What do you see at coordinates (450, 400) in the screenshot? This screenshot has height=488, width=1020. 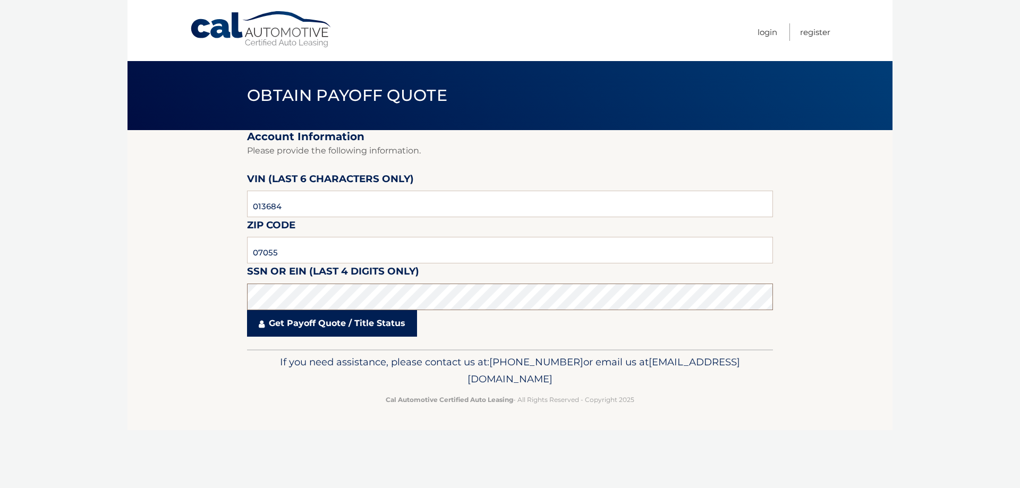 I see `strong: Cal Automotive Certified Auto Leasing` at bounding box center [450, 400].